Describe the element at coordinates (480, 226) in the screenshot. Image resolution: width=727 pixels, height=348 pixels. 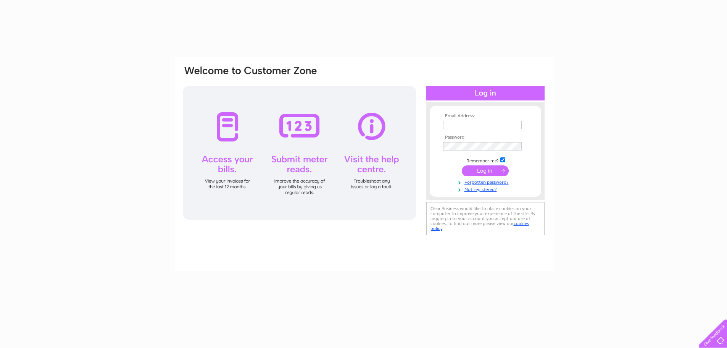
I see `a: cookies policy` at that location.